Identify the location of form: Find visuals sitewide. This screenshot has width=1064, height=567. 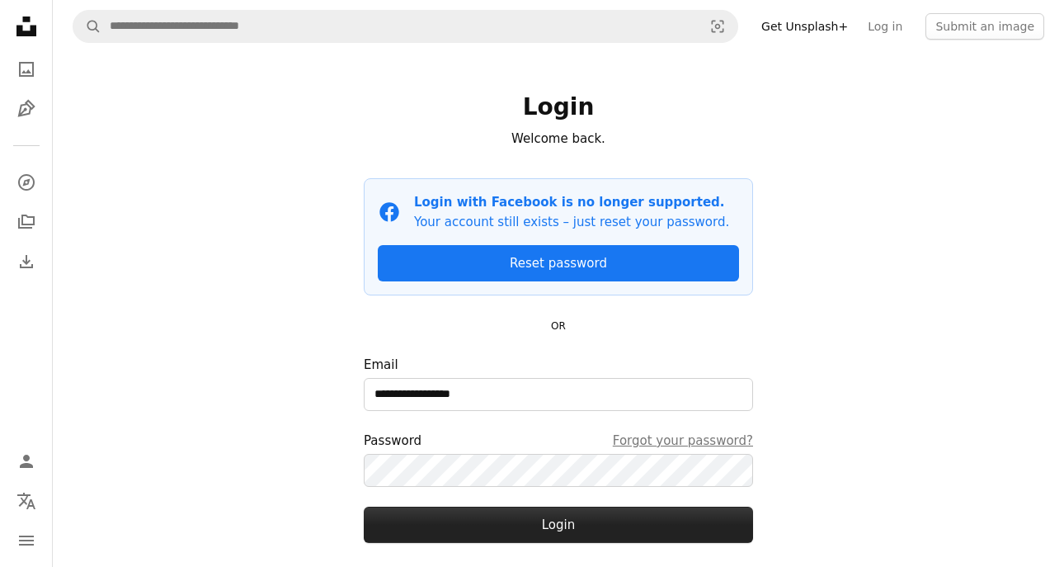
(405, 26).